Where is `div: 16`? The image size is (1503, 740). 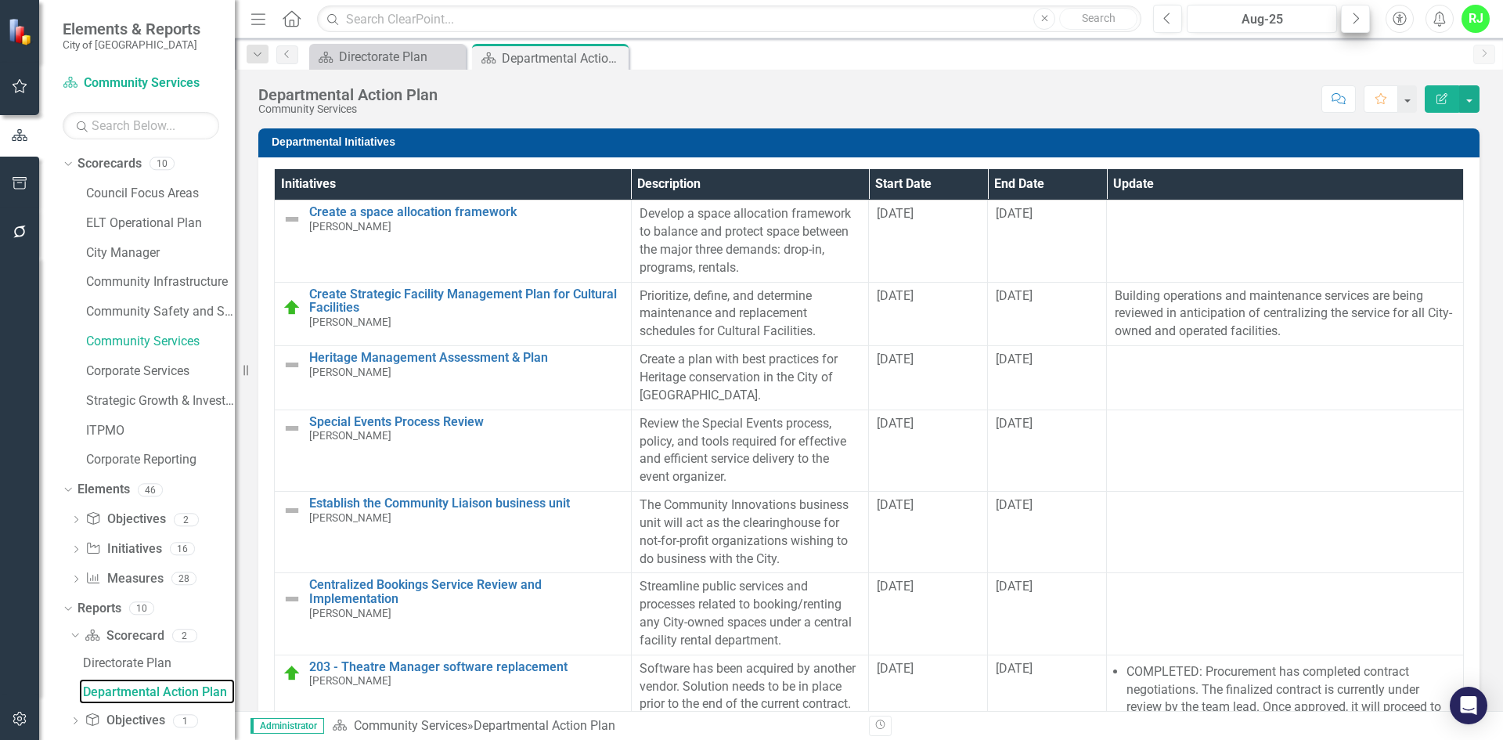 div: 16 is located at coordinates (182, 549).